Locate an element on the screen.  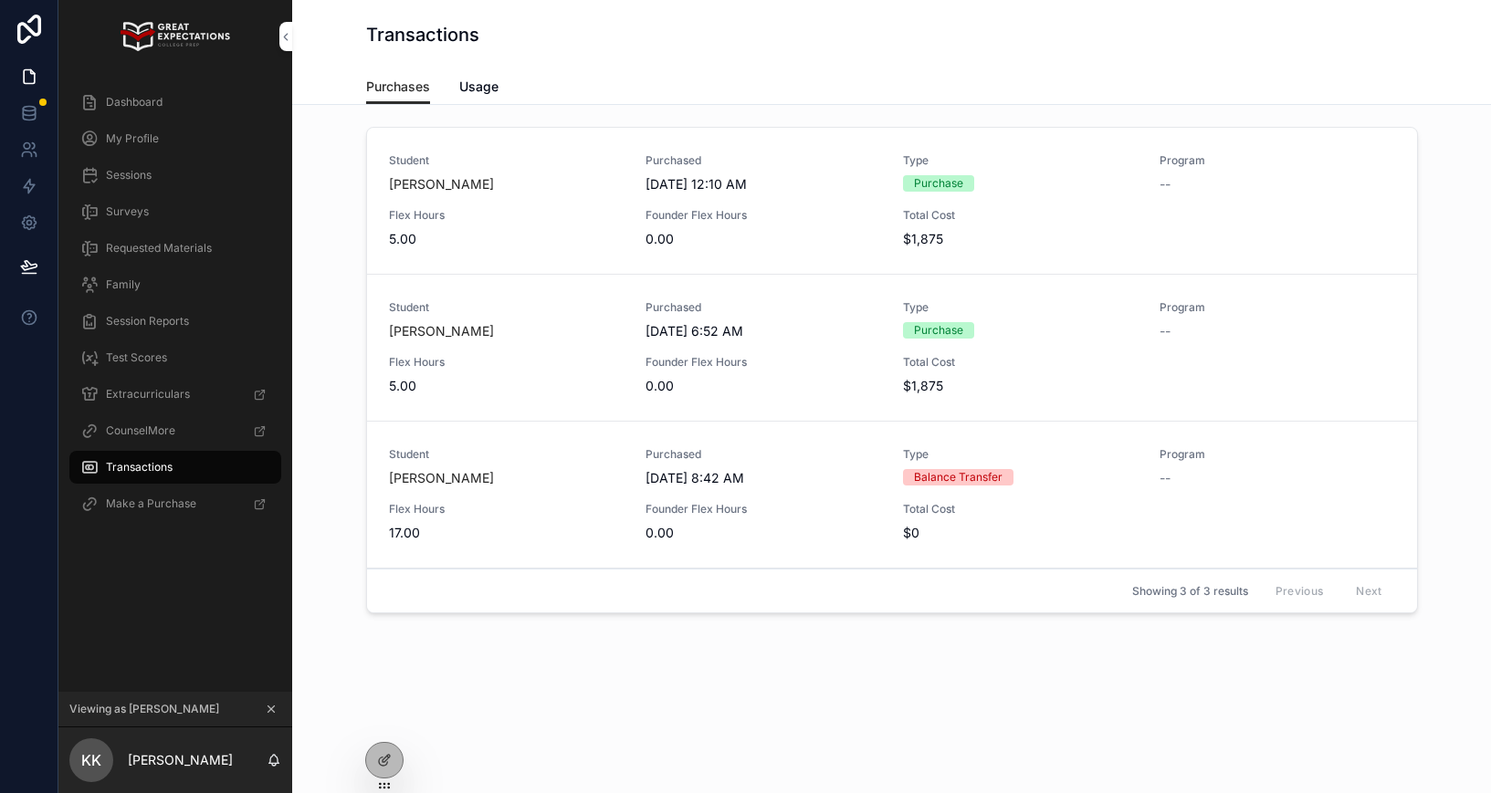
span: Family is located at coordinates (123, 285).